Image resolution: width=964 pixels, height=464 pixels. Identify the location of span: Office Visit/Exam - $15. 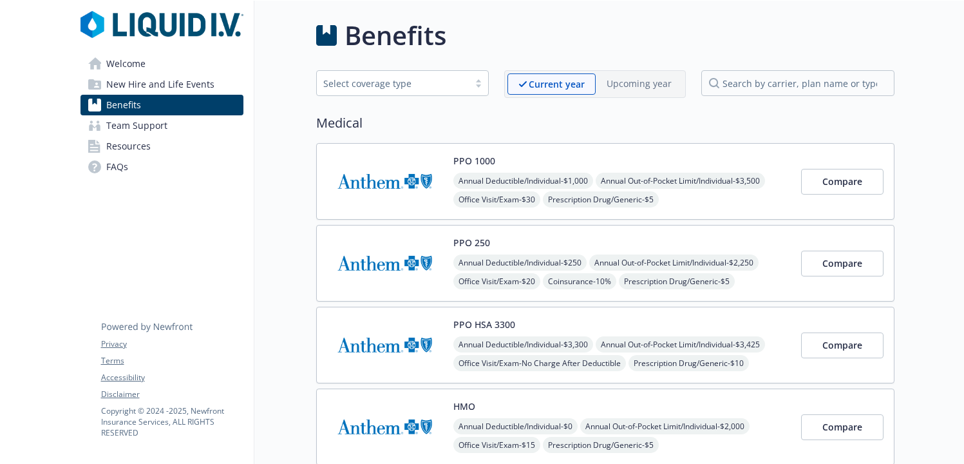
(496, 444).